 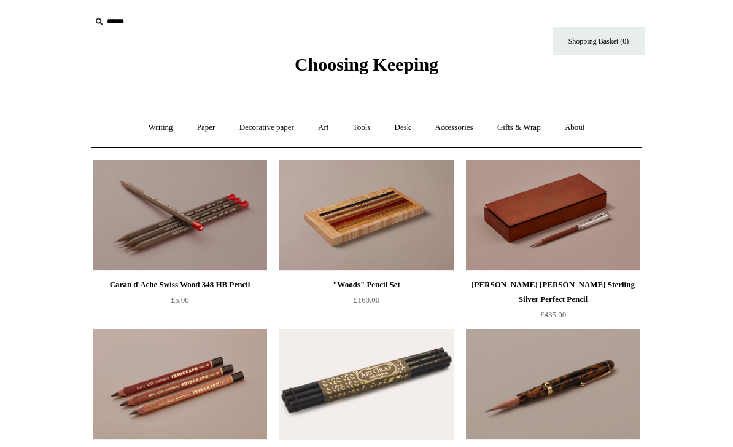 What do you see at coordinates (161, 127) in the screenshot?
I see `a: Writing` at bounding box center [161, 127].